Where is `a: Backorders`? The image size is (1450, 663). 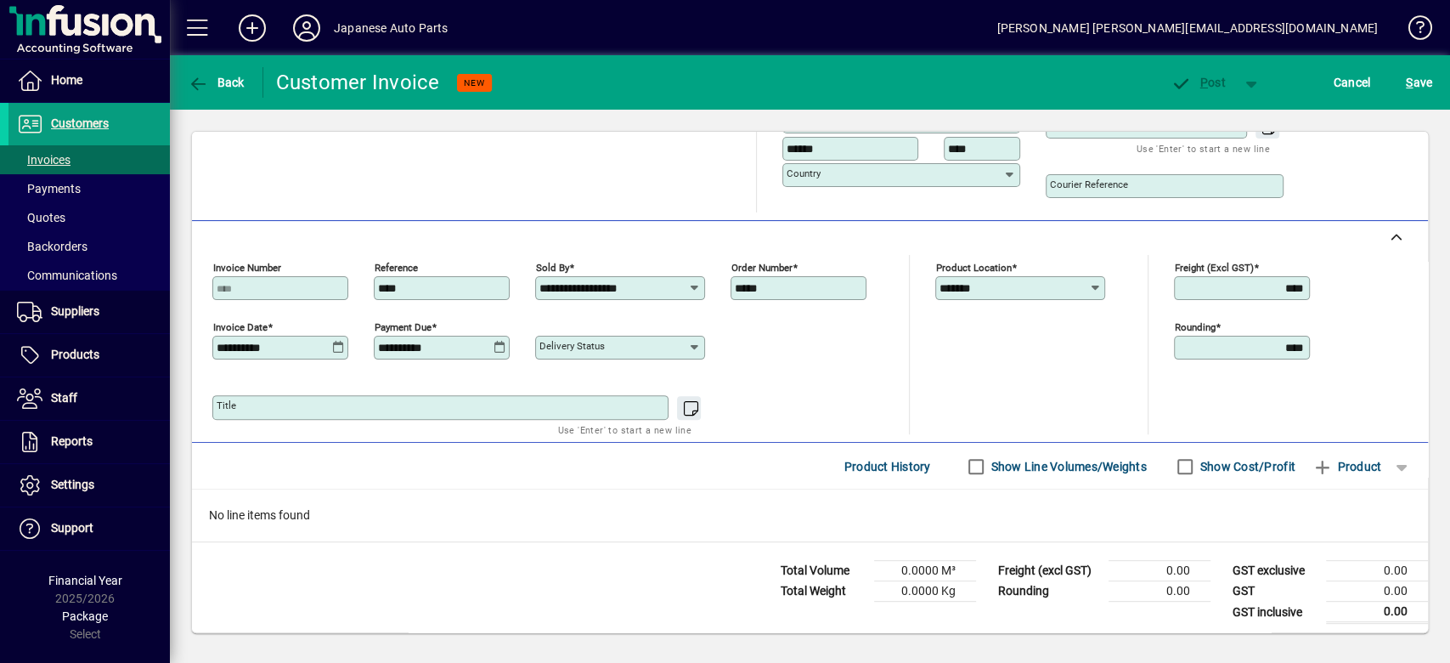 a: Backorders is located at coordinates (89, 246).